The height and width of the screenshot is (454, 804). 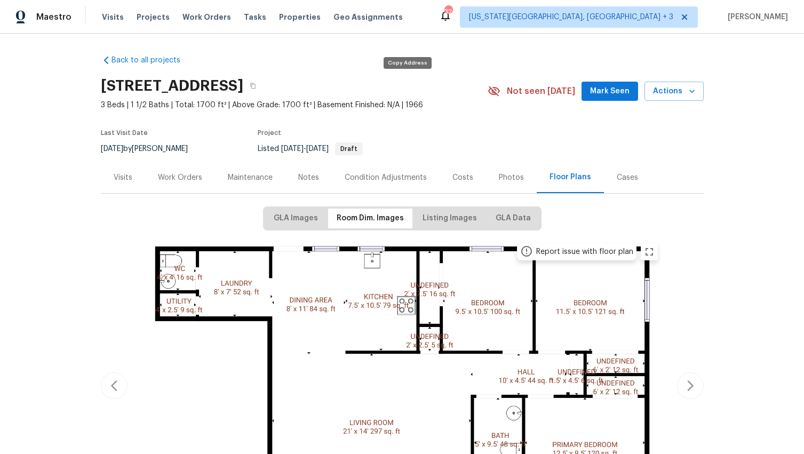 What do you see at coordinates (294, 105) in the screenshot?
I see `span: 3 Beds | 1 1/2 Baths | Total: 1700 ft² | Above Grade: 1700 ft² | Basement Finished: N/A | 1966` at bounding box center [294, 105].